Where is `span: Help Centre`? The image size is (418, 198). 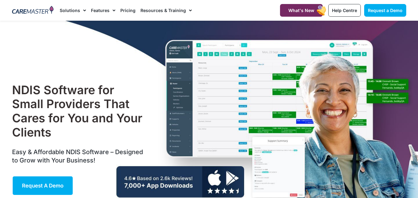 span: Help Centre is located at coordinates (344, 10).